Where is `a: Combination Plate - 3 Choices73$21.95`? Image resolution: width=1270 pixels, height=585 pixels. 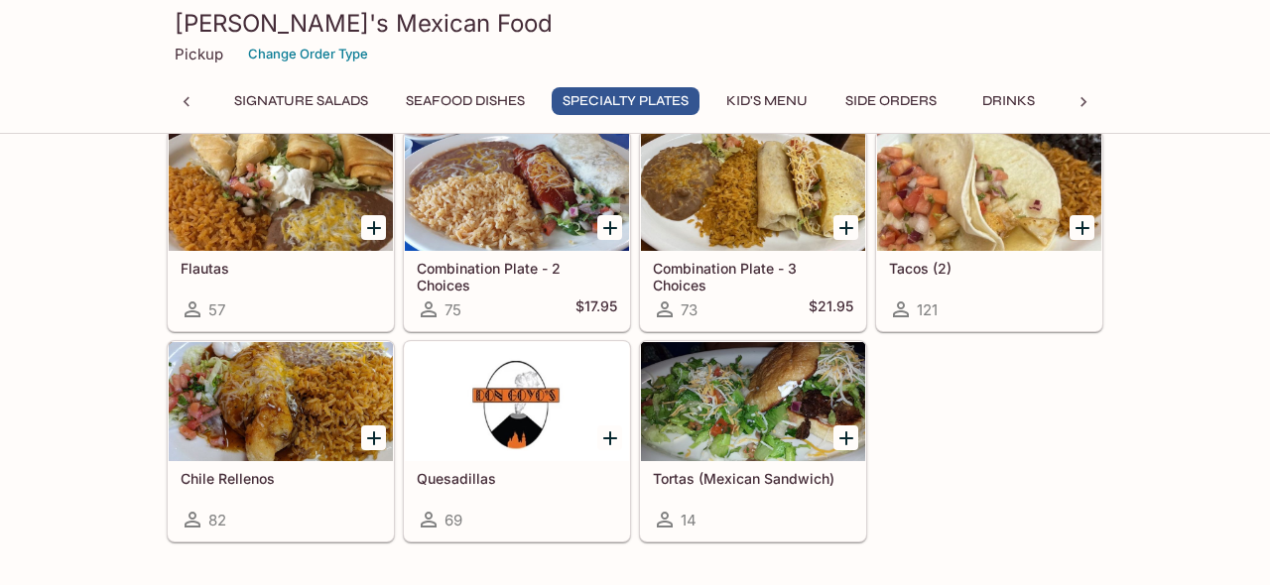 a: Combination Plate - 3 Choices73$21.95 is located at coordinates (753, 231).